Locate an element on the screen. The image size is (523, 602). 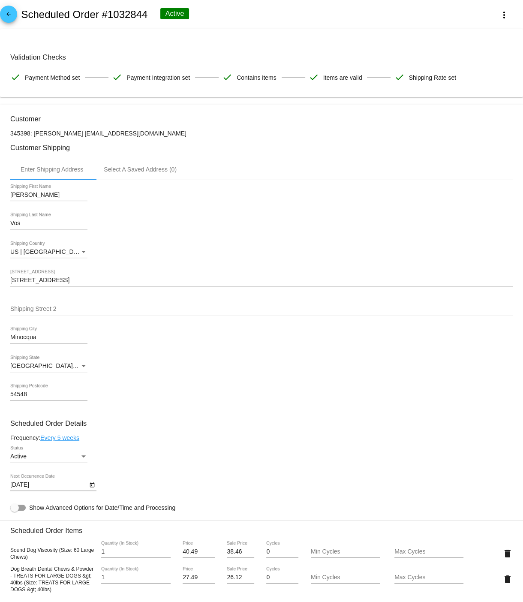
div: Select A Saved Address (0) is located at coordinates (140, 169).